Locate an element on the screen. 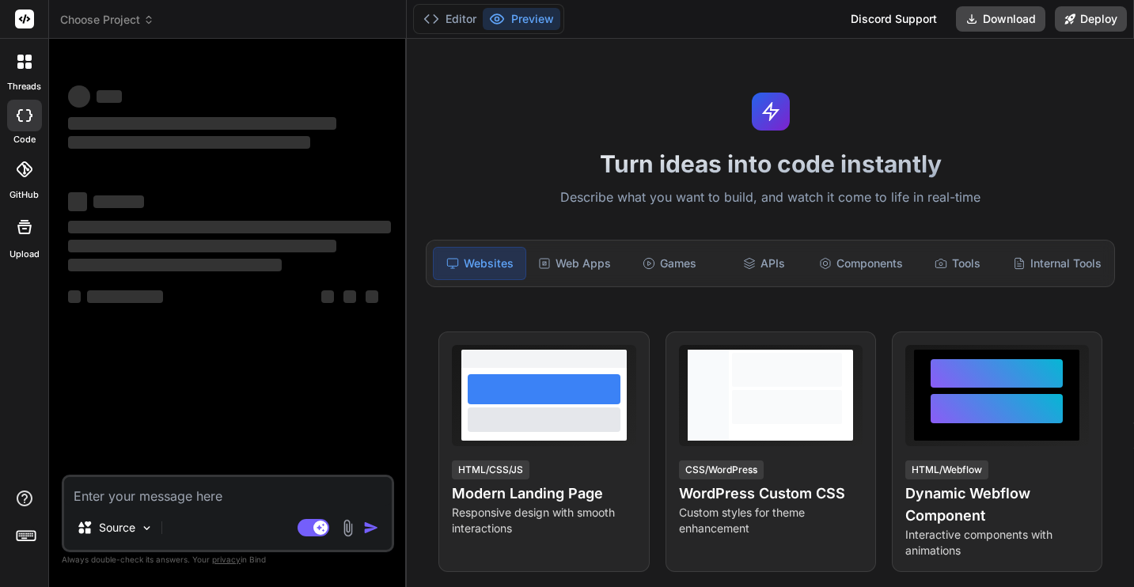  button: Deploy is located at coordinates (1090, 19).